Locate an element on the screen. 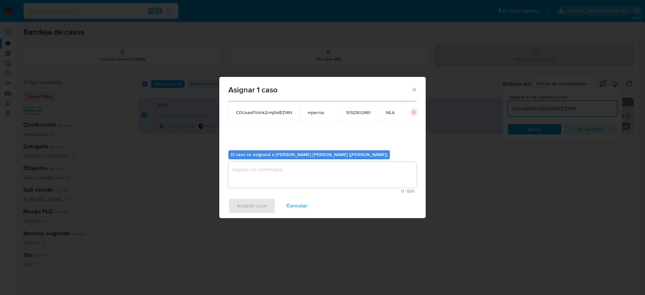 The width and height of the screenshot is (645, 295). button: Cerrar ventana is located at coordinates (414, 89).